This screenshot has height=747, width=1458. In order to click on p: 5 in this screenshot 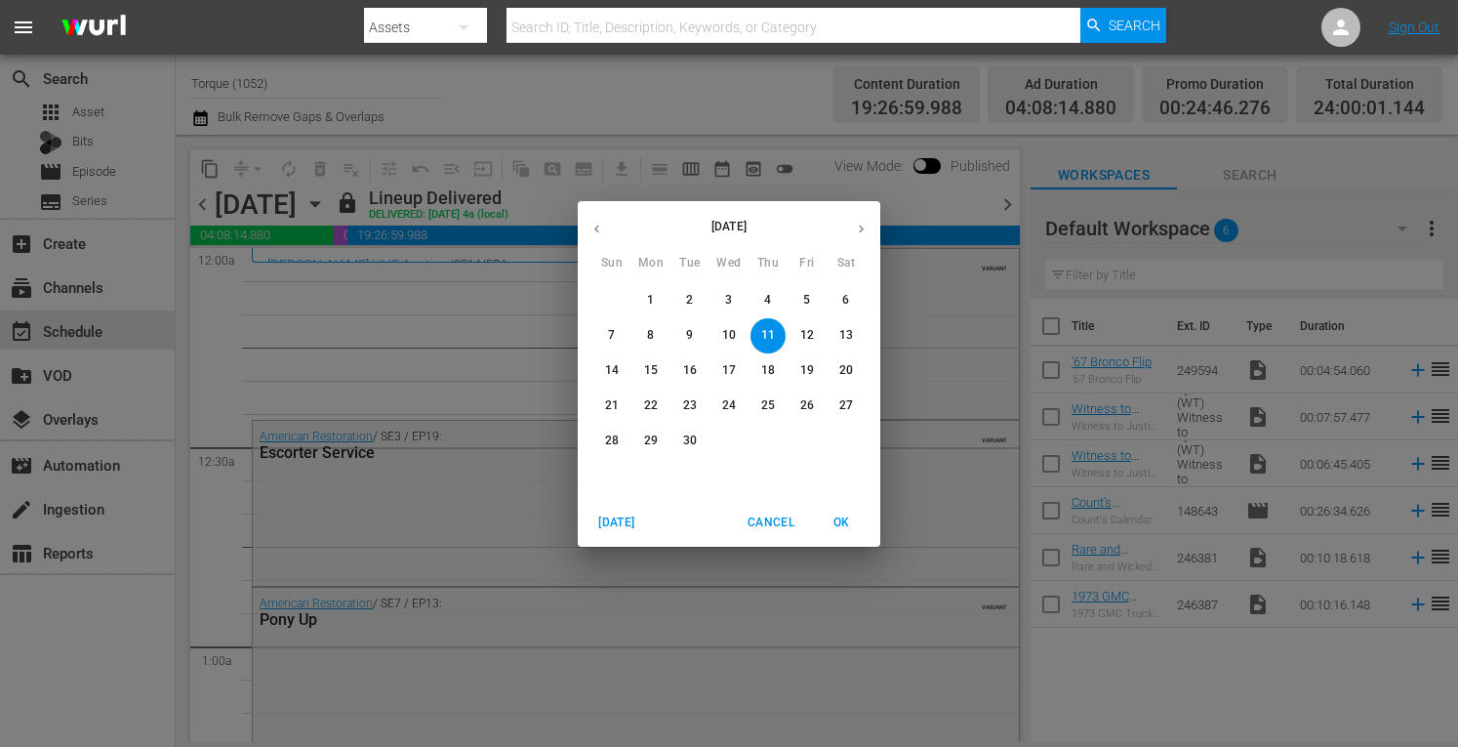, I will do `click(806, 300)`.